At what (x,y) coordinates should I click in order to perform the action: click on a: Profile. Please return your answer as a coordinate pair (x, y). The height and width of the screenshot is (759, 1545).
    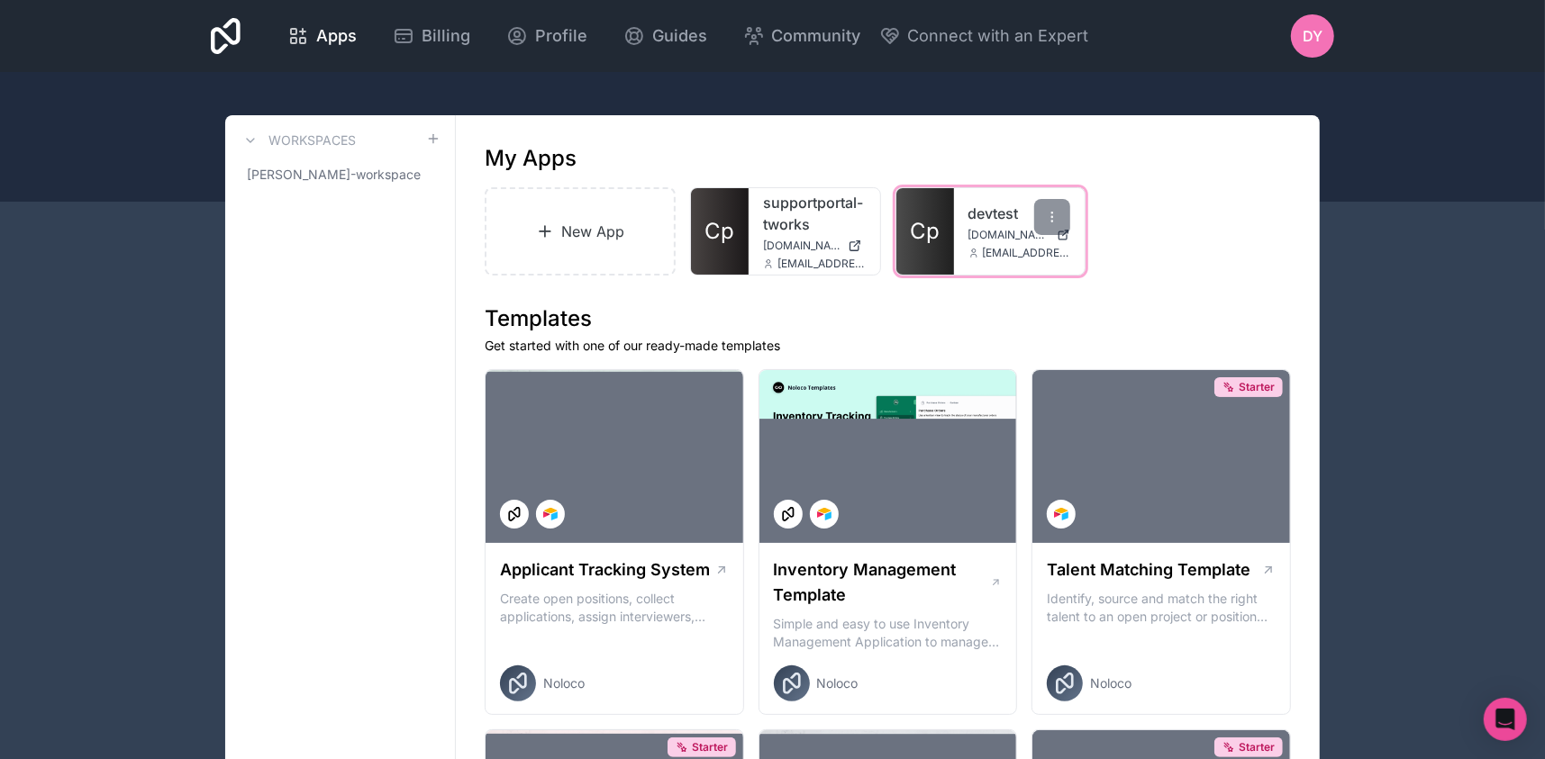
    Looking at the image, I should click on (547, 36).